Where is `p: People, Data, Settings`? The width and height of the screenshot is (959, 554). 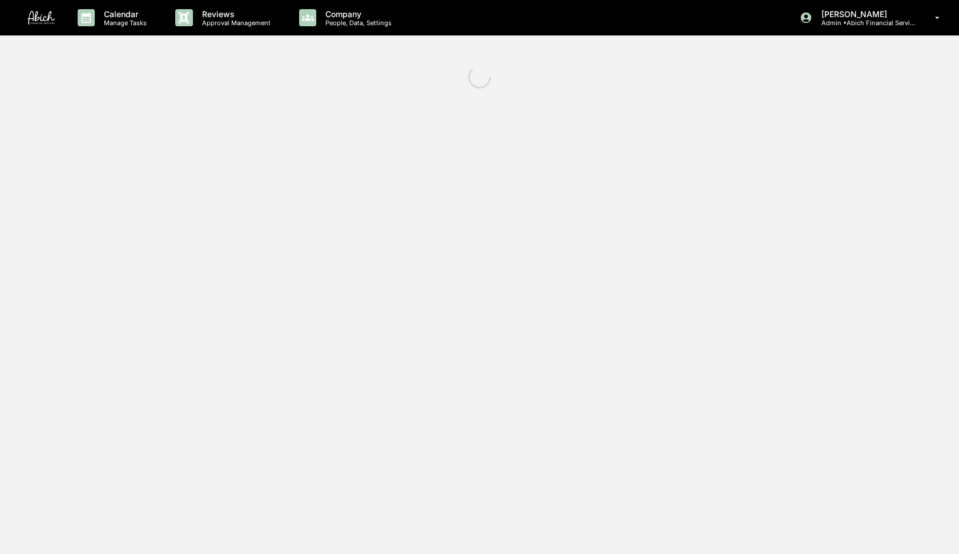 p: People, Data, Settings is located at coordinates (357, 23).